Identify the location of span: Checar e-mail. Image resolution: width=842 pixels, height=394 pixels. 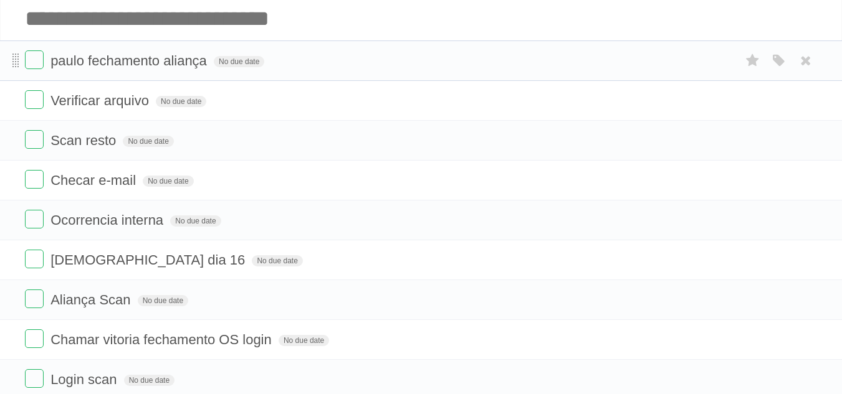
(95, 180).